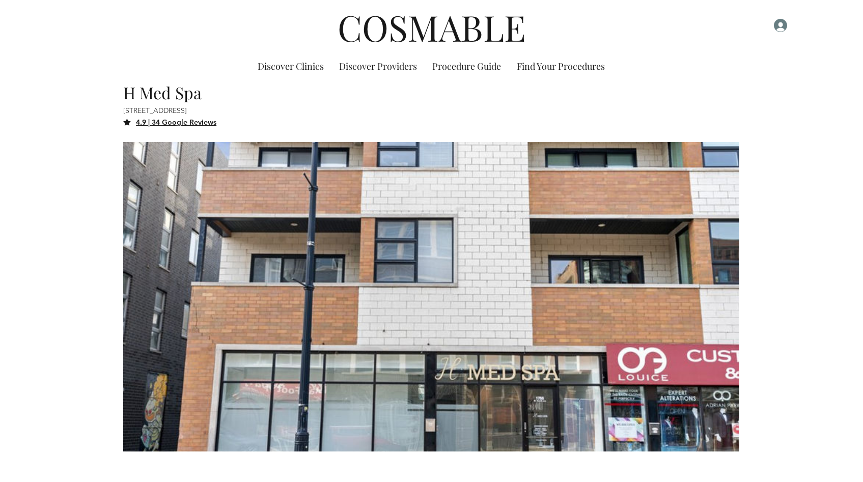 This screenshot has height=482, width=863. Describe the element at coordinates (466, 66) in the screenshot. I see `p: Procedure Guide` at that location.